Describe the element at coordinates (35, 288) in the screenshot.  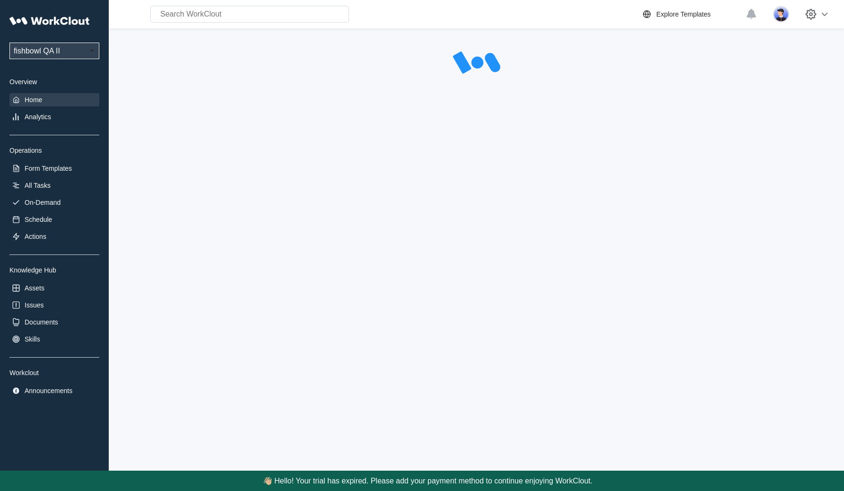
I see `div: Assets` at that location.